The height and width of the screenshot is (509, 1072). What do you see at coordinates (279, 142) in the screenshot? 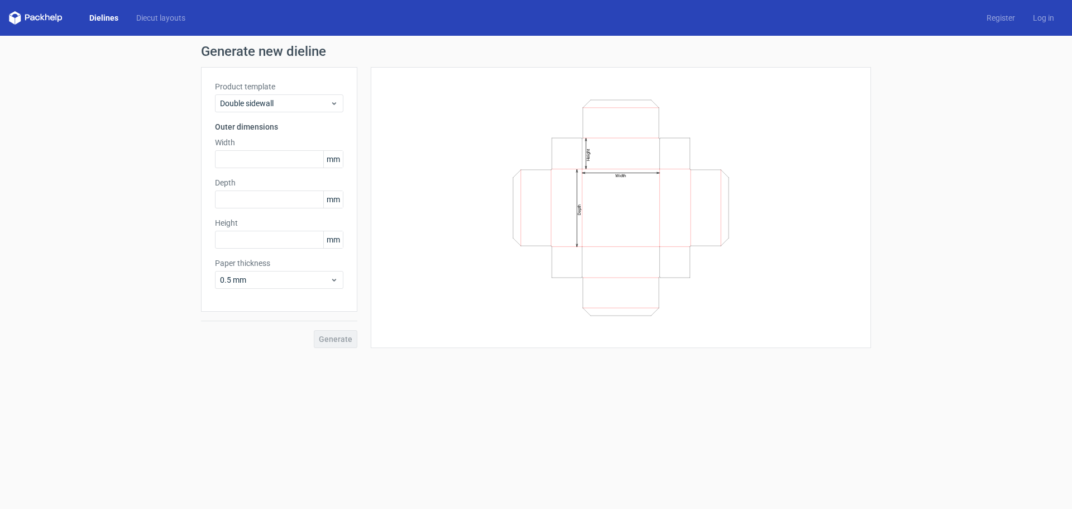
I see `label: Width` at bounding box center [279, 142].